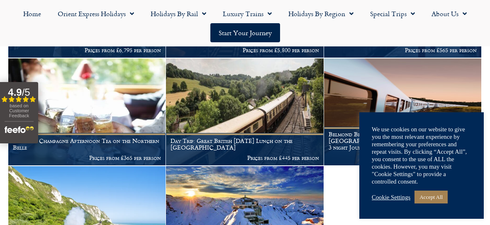  Describe the element at coordinates (402, 50) in the screenshot. I see `p: Prices from £565 per person` at that location.